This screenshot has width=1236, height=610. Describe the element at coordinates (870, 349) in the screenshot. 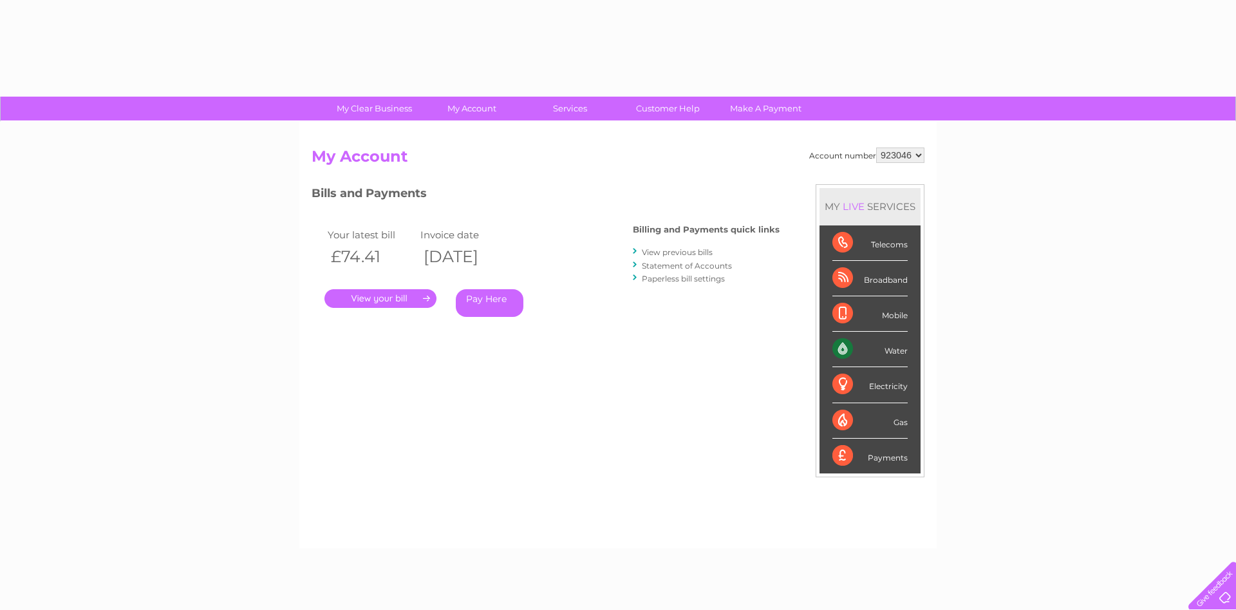

I see `div: Water` at that location.